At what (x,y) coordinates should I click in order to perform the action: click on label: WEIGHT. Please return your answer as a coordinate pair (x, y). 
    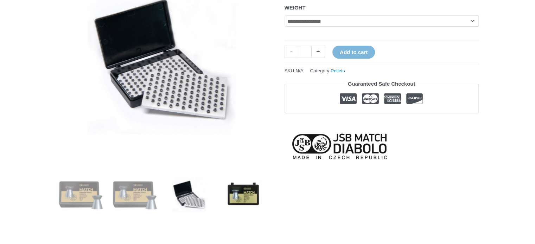
    Looking at the image, I should click on (295, 7).